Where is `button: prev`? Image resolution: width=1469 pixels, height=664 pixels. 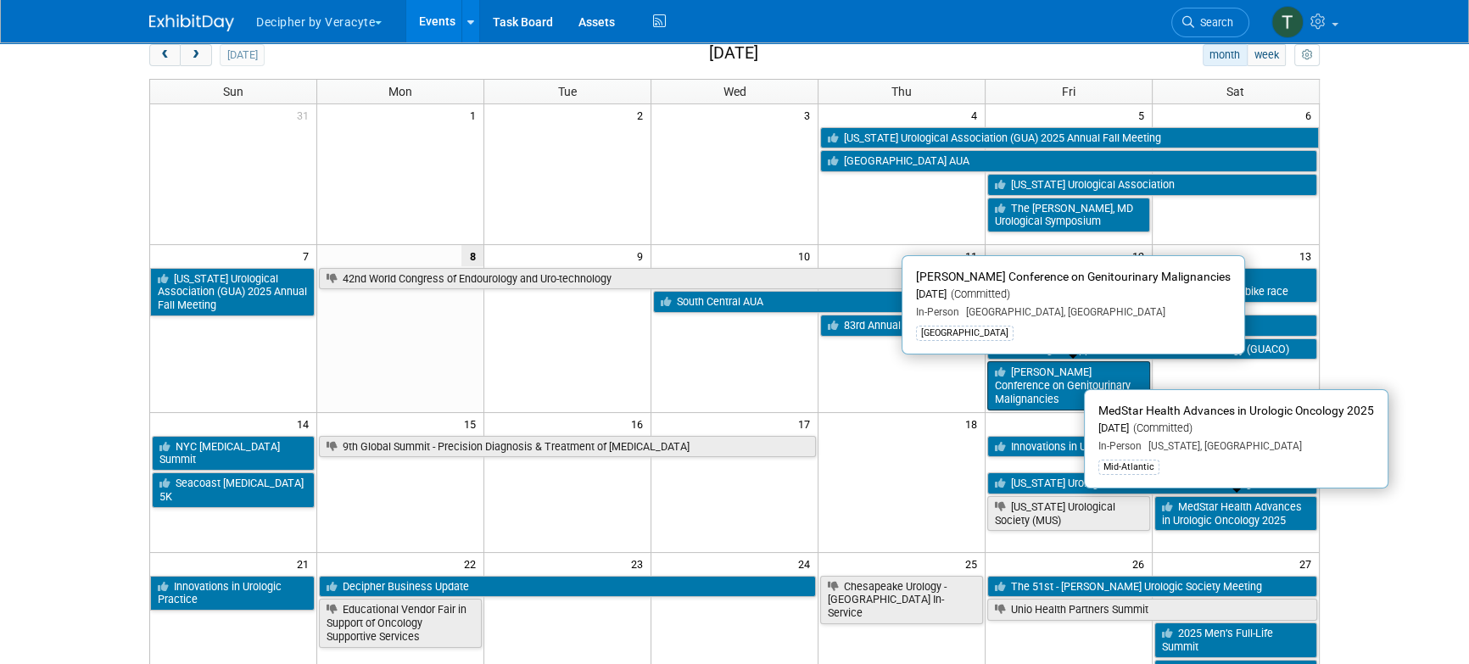 button: prev is located at coordinates (165, 55).